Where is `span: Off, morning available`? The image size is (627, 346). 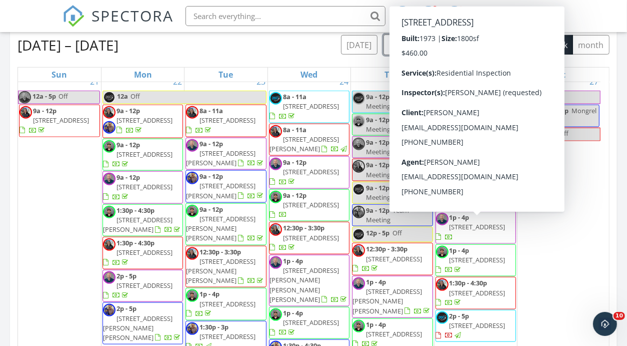
span: Off, morning available is located at coordinates (480, 199).